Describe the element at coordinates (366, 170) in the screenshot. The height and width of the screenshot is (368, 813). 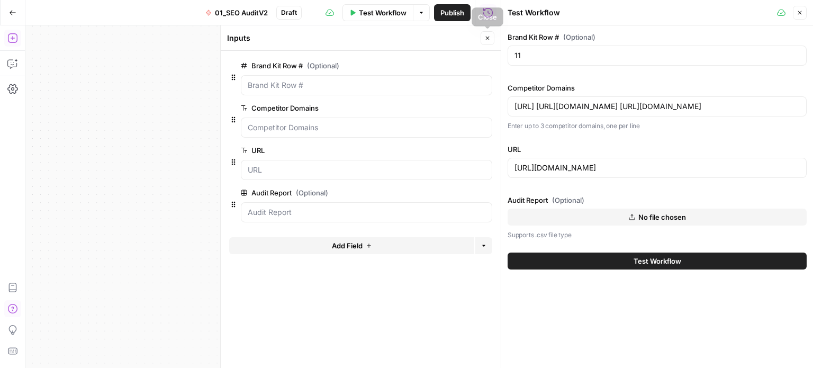
I see `input: URL` at that location.